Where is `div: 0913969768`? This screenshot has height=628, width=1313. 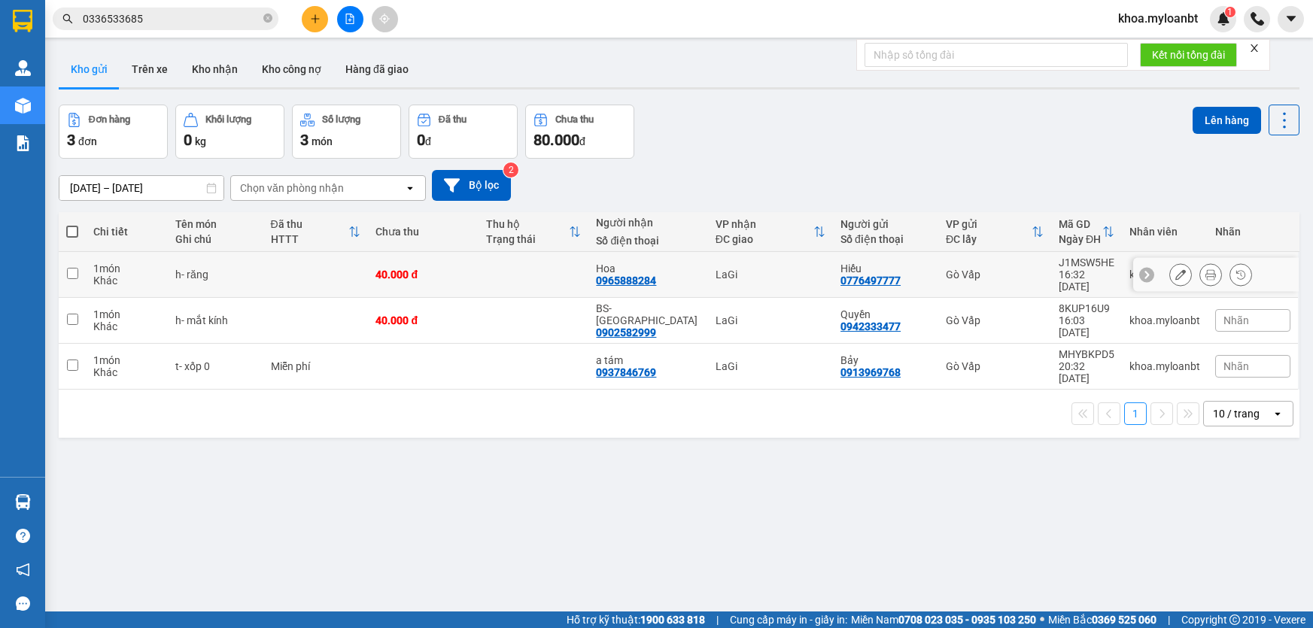
div: 0913969768 is located at coordinates (870, 372).